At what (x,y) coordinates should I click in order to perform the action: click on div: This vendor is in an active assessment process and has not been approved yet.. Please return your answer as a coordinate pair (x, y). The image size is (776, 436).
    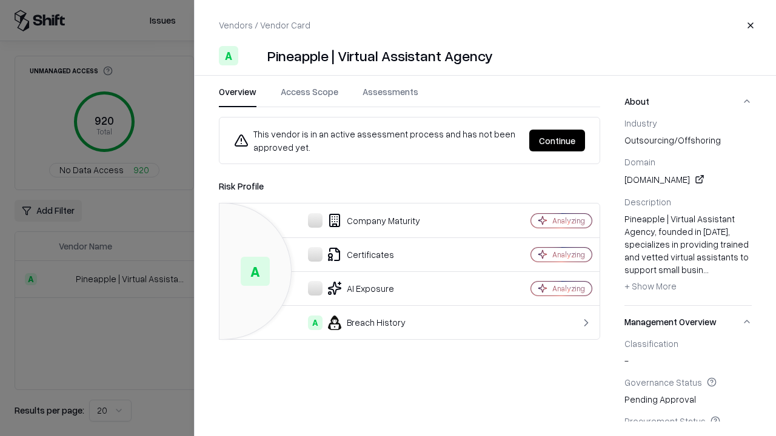
    Looking at the image, I should click on (376, 141).